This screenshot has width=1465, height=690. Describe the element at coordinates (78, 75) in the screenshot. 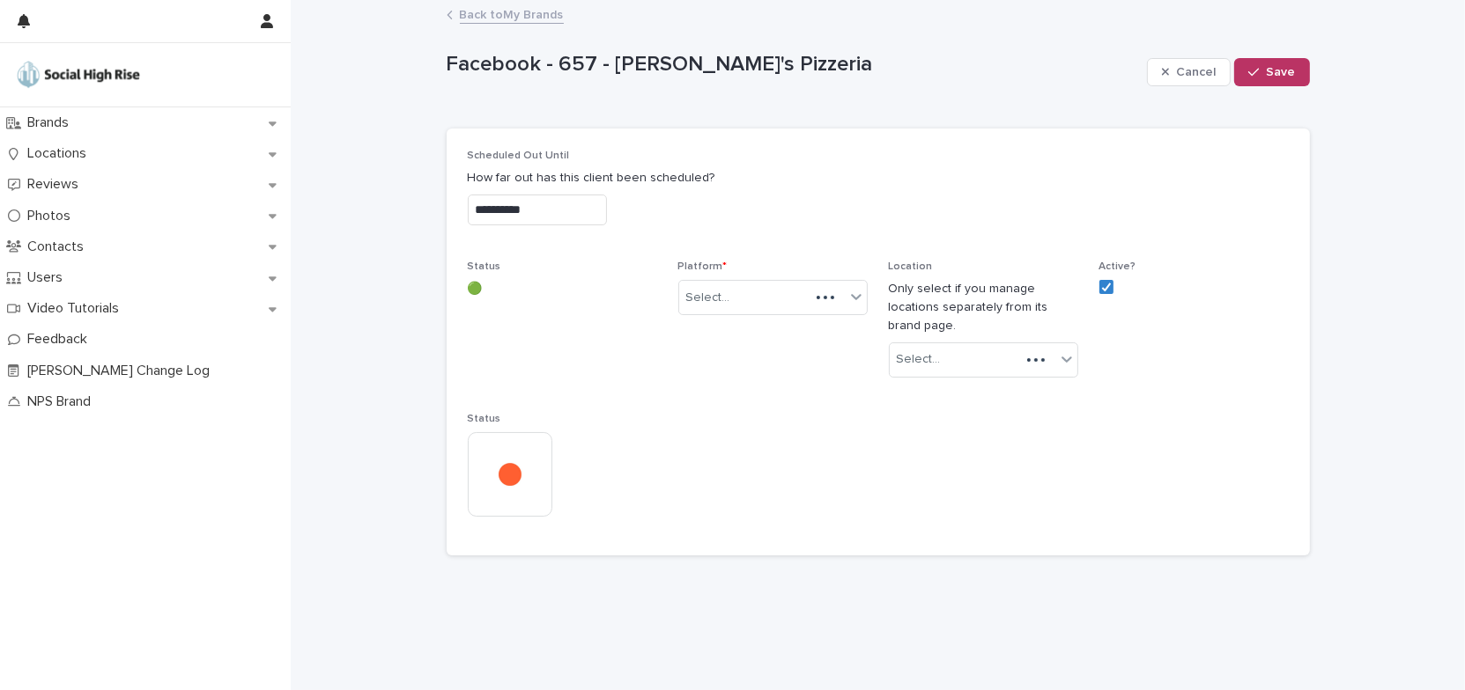

I see `img: o5DnuTxEQV6sW9jFYBBf` at that location.